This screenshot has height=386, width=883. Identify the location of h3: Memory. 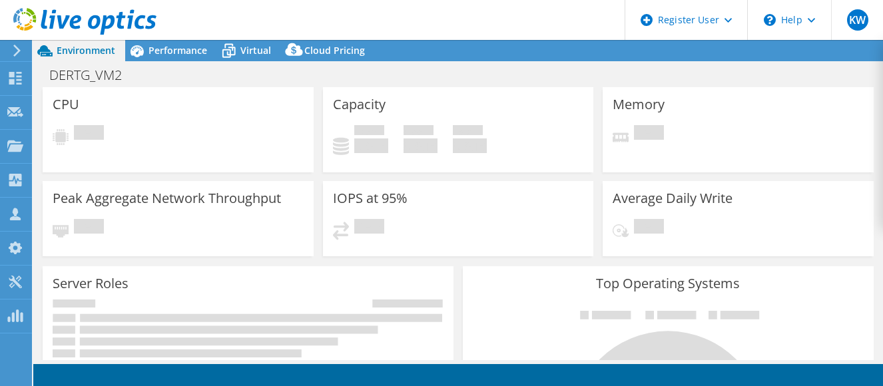
(639, 105).